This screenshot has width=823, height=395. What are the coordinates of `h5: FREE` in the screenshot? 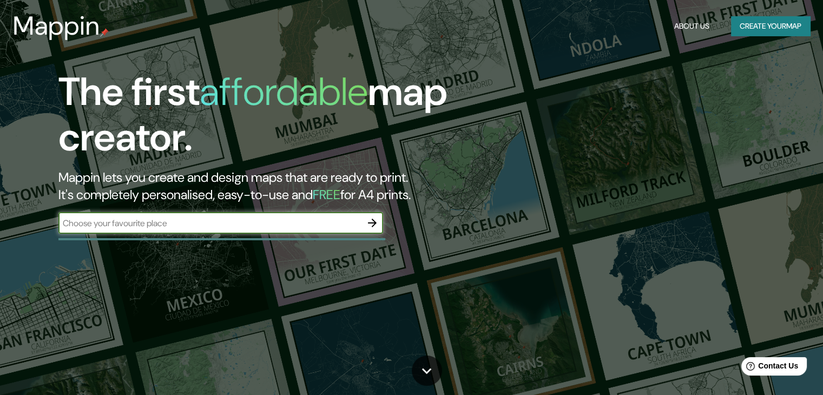 It's located at (326, 194).